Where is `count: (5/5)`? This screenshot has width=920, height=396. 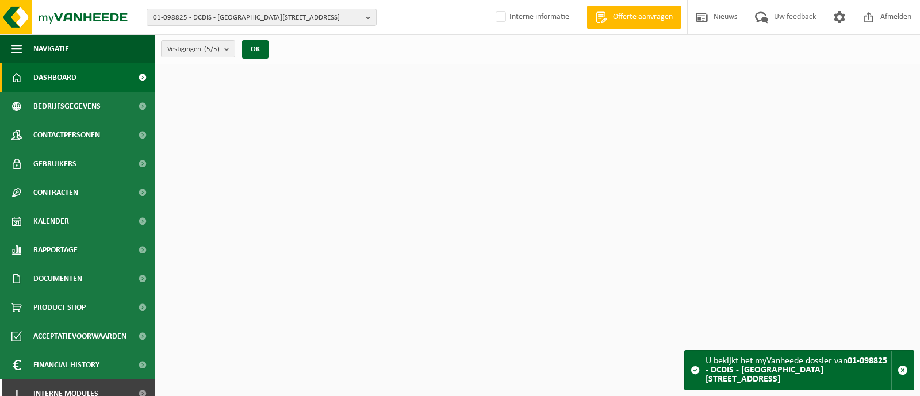
count: (5/5) is located at coordinates (211, 49).